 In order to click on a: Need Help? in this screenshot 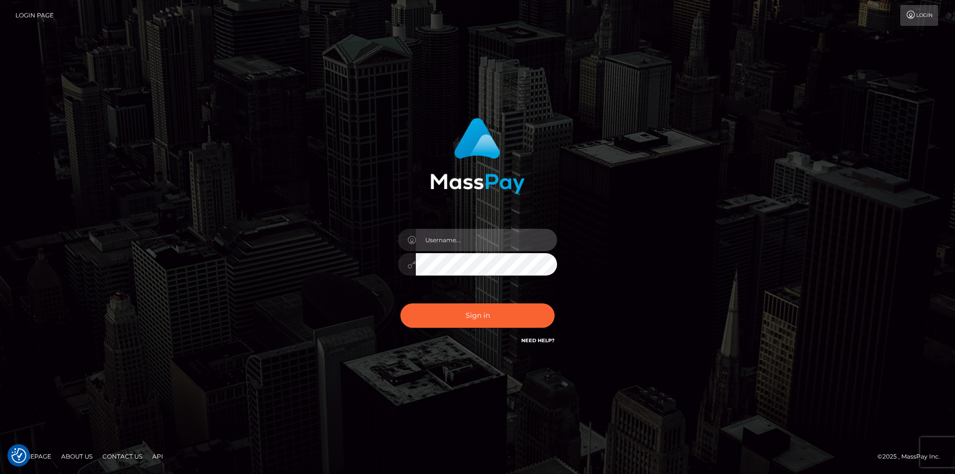, I will do `click(538, 340)`.